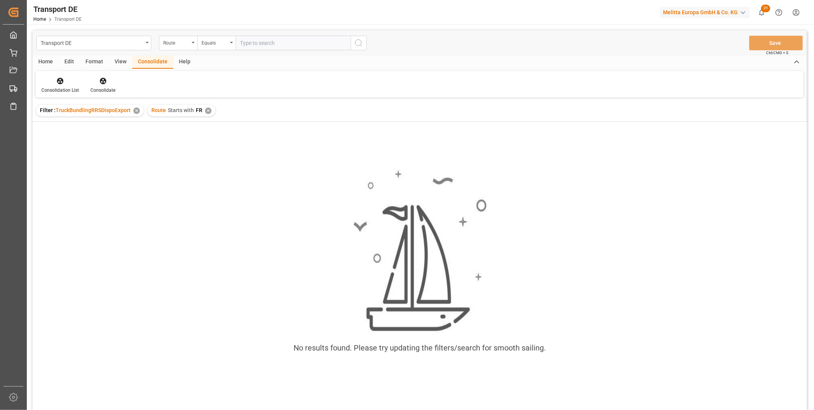 This screenshot has height=410, width=814. What do you see at coordinates (185, 62) in the screenshot?
I see `div: Help` at bounding box center [185, 62].